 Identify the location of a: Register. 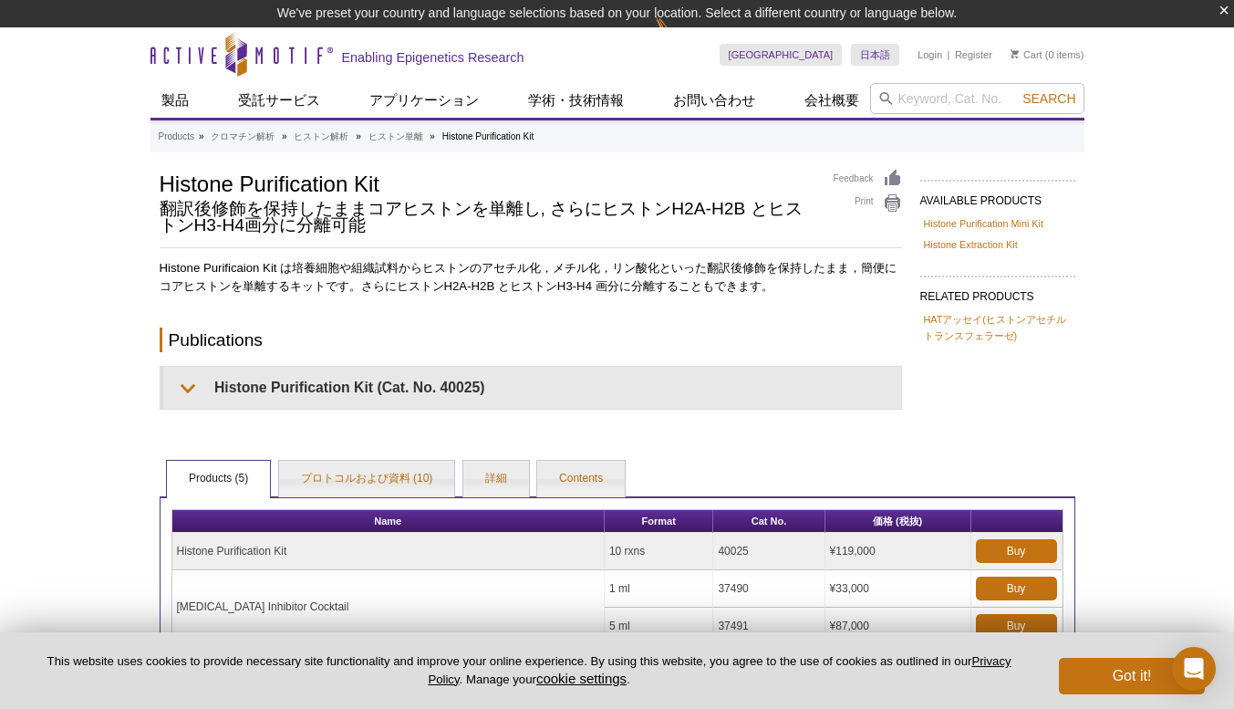
(973, 55).